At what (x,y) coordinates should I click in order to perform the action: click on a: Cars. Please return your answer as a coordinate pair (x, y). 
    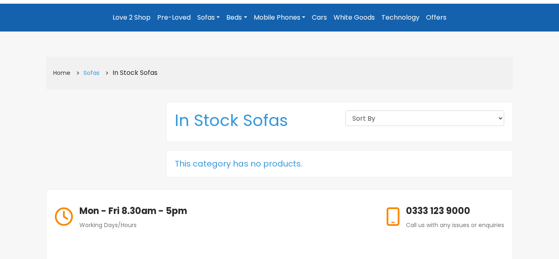
    Looking at the image, I should click on (319, 18).